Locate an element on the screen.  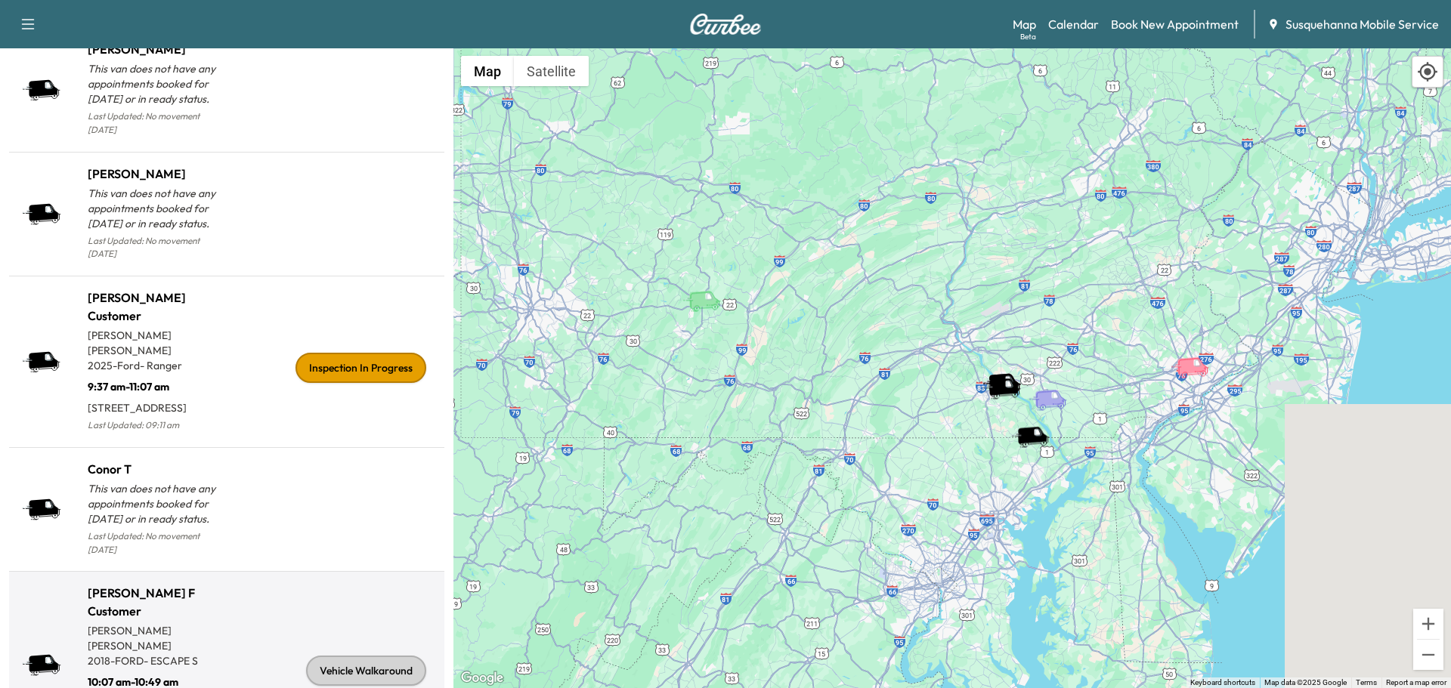
a: Open this area in Google Maps (opens a new window) is located at coordinates (482, 679).